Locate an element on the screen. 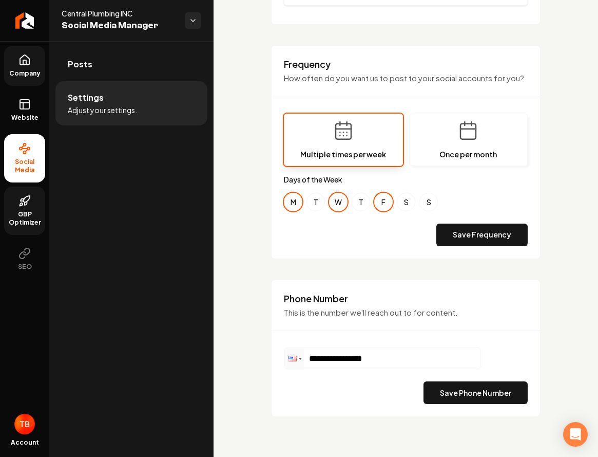  span: Company is located at coordinates (25, 73).